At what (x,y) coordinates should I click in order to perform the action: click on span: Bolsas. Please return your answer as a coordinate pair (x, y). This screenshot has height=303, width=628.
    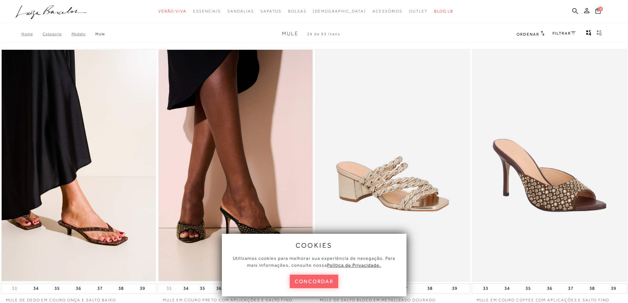
    Looking at the image, I should click on (297, 11).